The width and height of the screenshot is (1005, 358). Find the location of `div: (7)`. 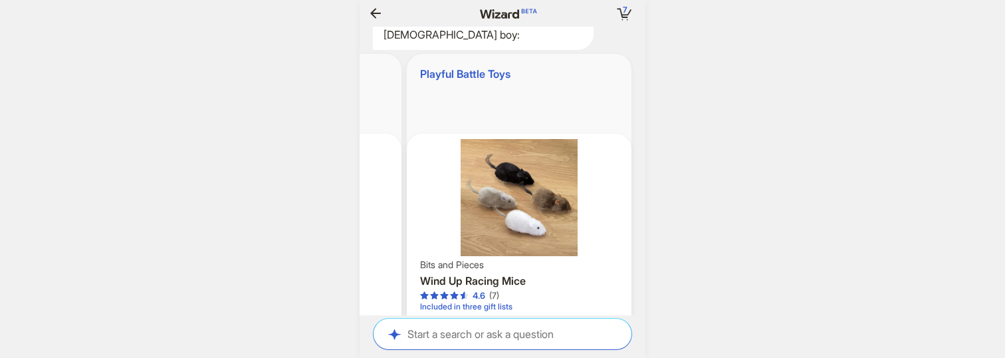

div: (7) is located at coordinates (494, 295).